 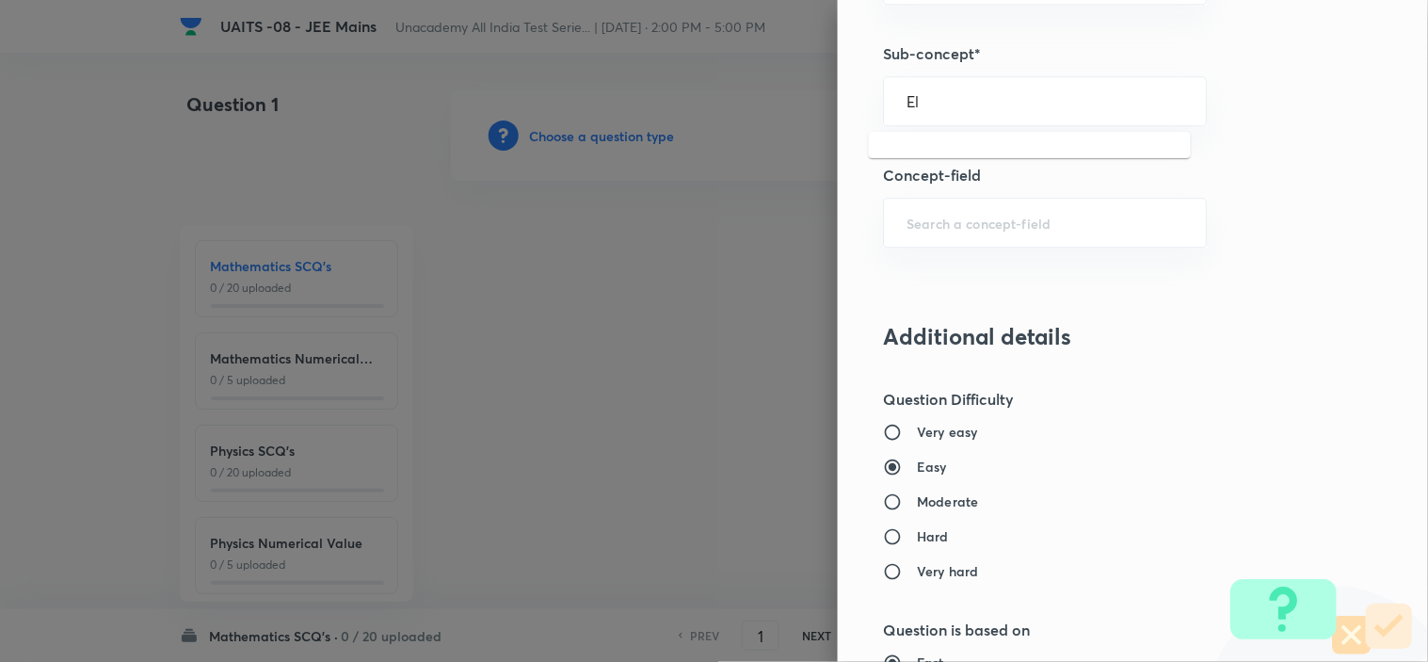 What do you see at coordinates (932, 466) in the screenshot?
I see `h6: Easy` at bounding box center [932, 466].